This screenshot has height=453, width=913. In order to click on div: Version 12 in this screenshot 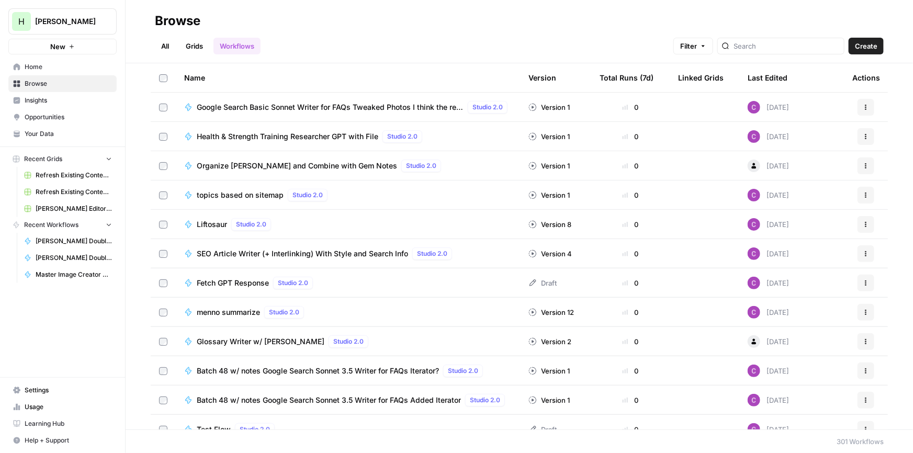, I will do `click(551, 312)`.